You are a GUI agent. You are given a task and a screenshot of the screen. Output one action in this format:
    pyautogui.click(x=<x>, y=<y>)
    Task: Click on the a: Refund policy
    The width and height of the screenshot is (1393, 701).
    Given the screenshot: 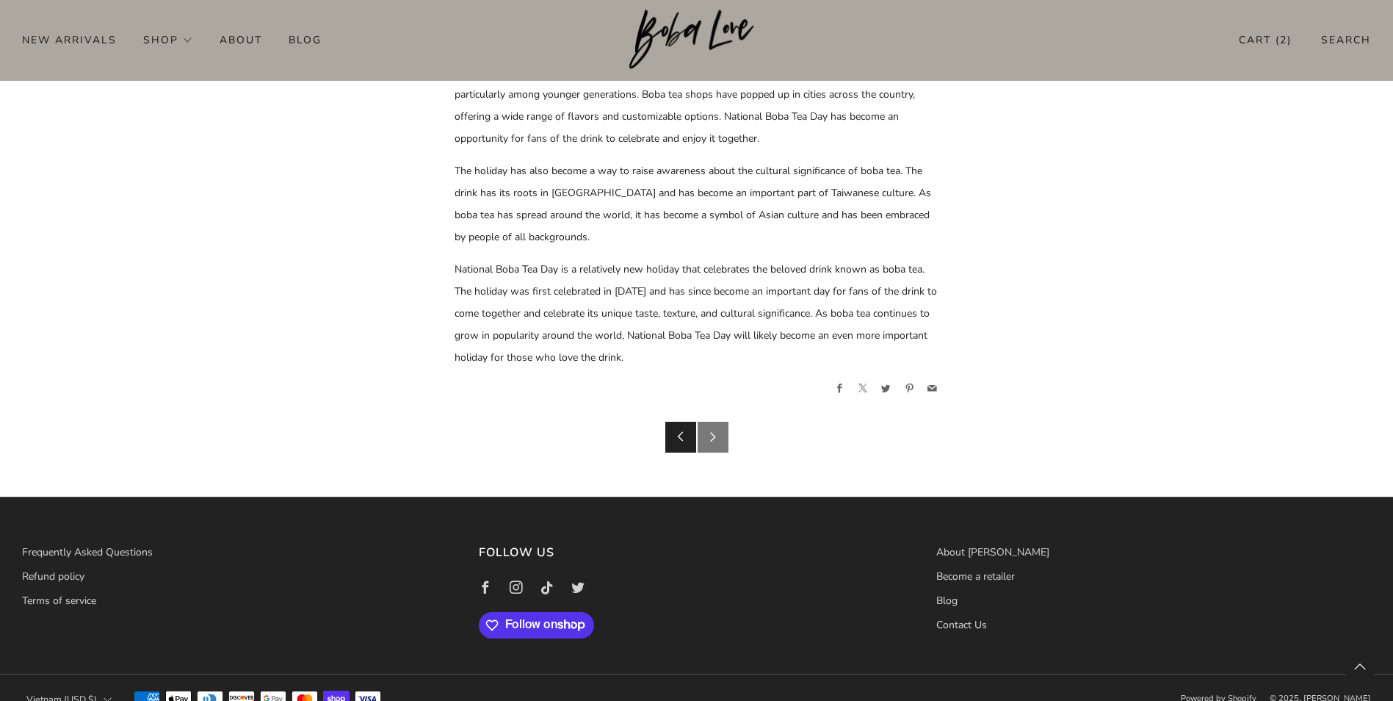 What is the action you would take?
    pyautogui.click(x=53, y=576)
    